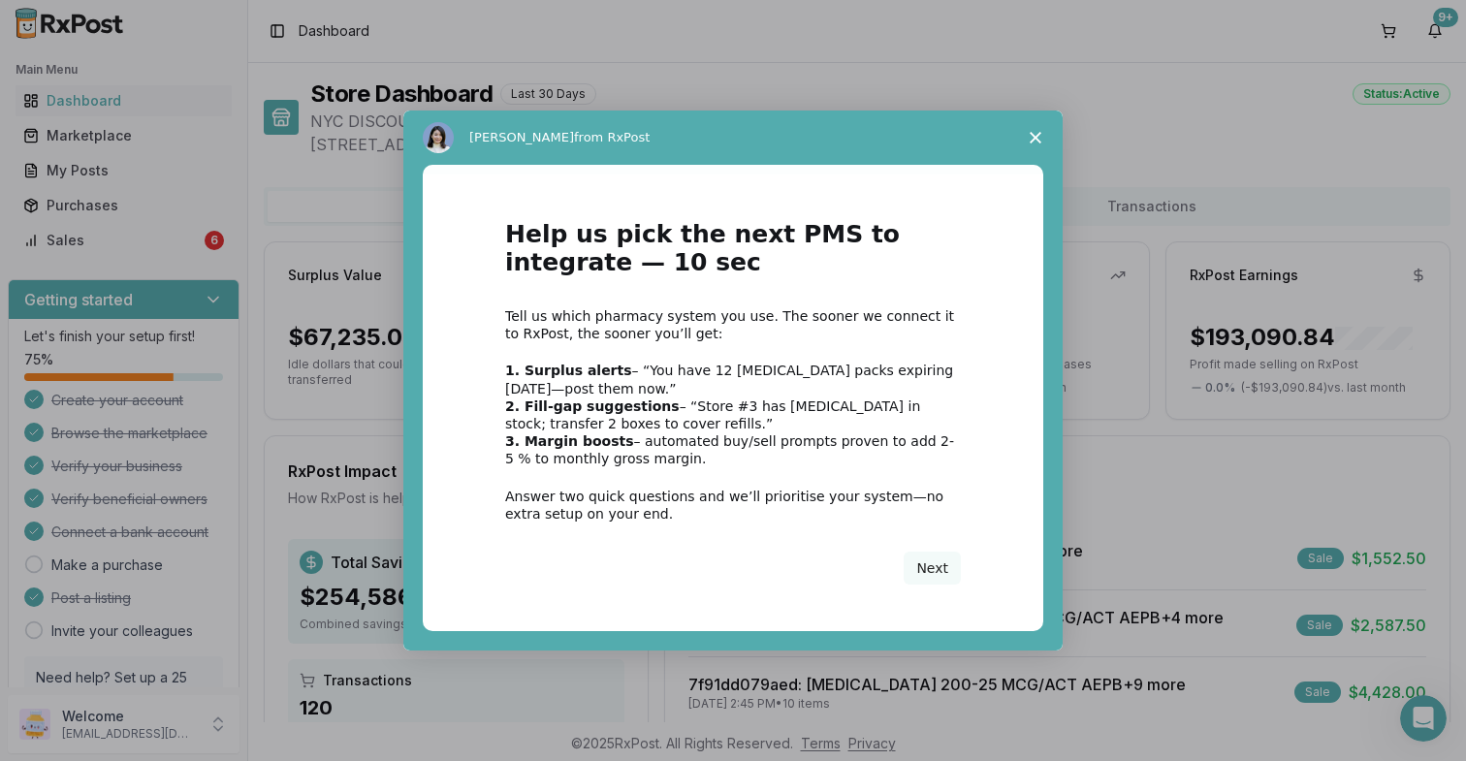 The image size is (1466, 761). What do you see at coordinates (733, 325) in the screenshot?
I see `div: Tell us which pharmacy system you use. The sooner we connect it to RxPost, the sooner you’ll get:` at bounding box center [733, 325].